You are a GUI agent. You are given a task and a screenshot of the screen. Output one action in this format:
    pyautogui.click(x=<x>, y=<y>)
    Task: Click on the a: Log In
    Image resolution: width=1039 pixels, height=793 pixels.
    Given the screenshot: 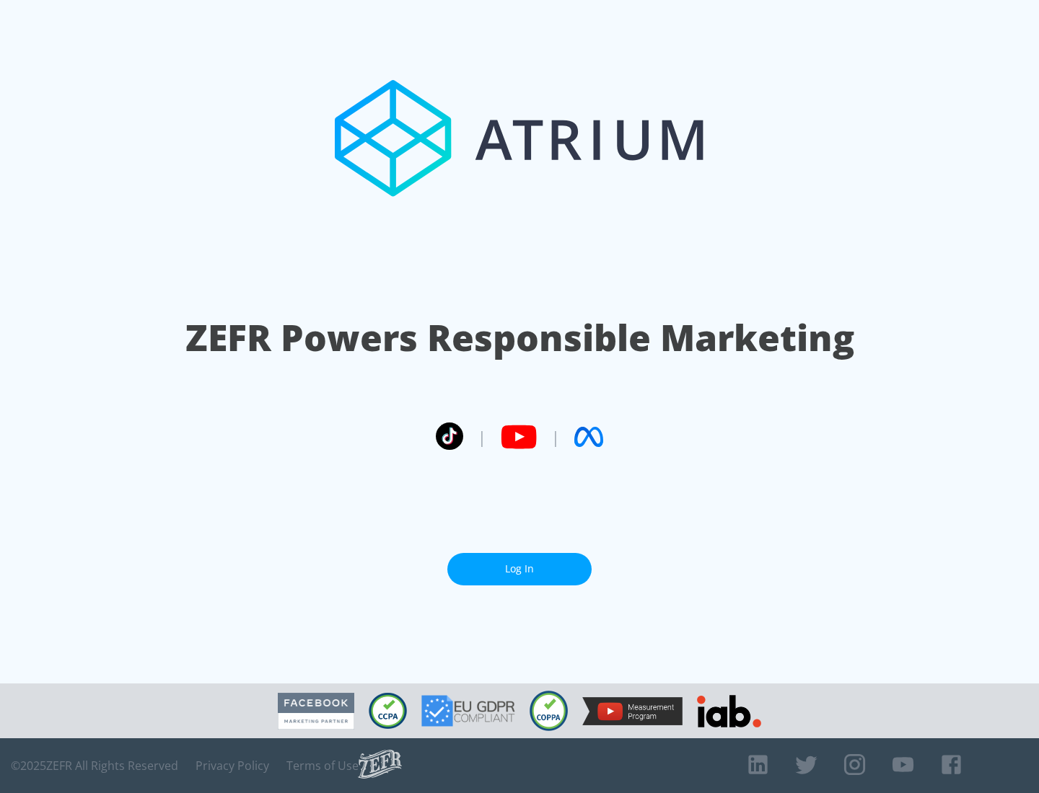 What is the action you would take?
    pyautogui.click(x=519, y=569)
    